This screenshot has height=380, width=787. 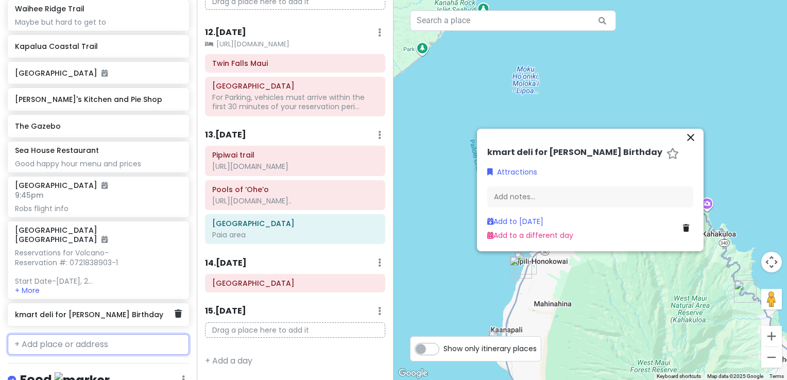 What do you see at coordinates (771, 262) in the screenshot?
I see `button: Map camera controls` at bounding box center [771, 262].